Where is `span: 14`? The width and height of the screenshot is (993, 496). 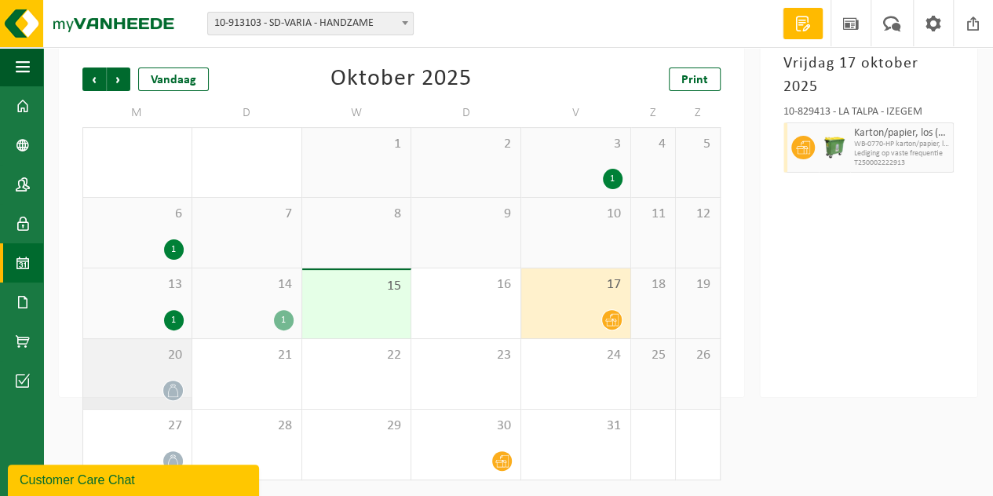 span: 14 is located at coordinates (246, 285).